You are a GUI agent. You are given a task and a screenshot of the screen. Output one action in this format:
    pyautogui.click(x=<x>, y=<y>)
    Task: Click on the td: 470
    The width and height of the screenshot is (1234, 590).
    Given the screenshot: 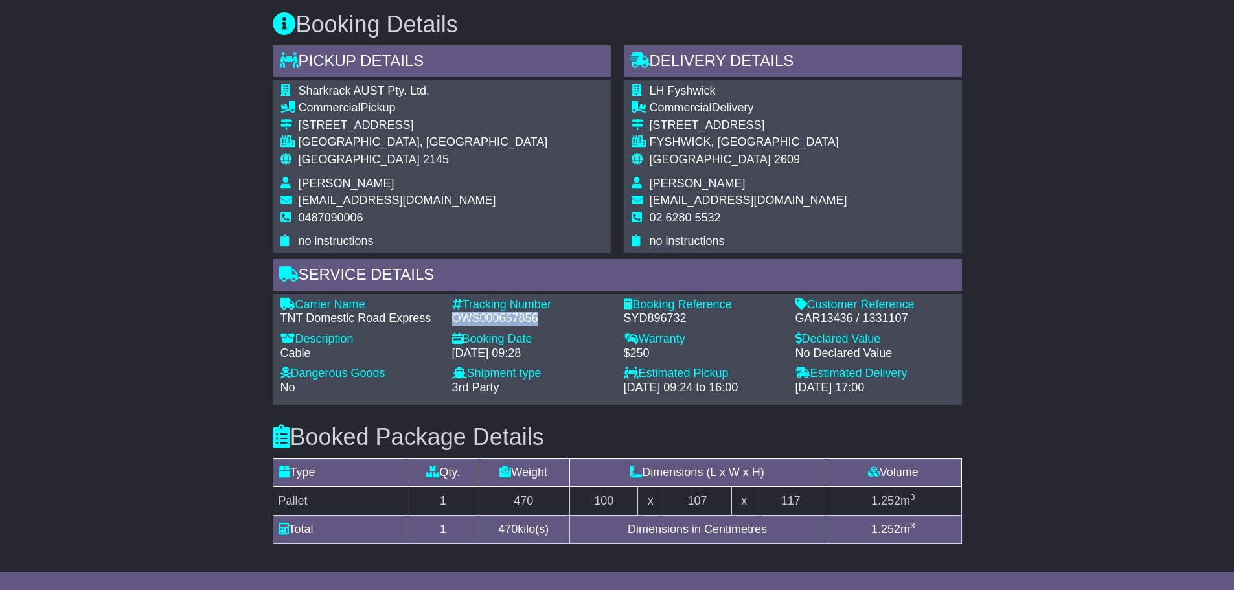 What is the action you would take?
    pyautogui.click(x=524, y=502)
    